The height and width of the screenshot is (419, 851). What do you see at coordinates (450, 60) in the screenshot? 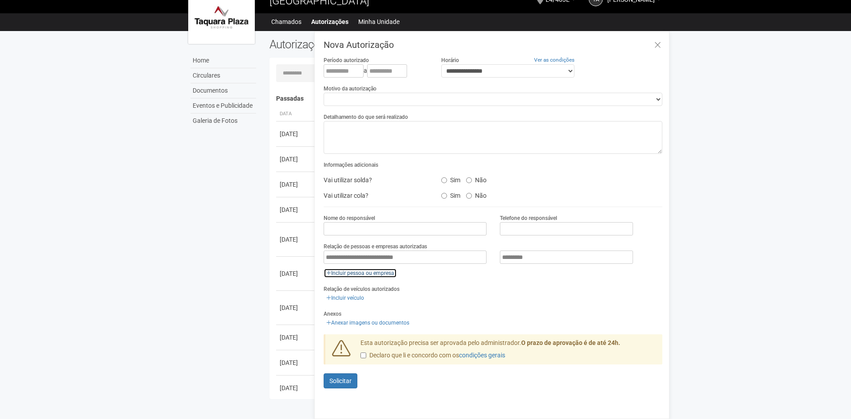
I see `label: Horário` at bounding box center [450, 60].